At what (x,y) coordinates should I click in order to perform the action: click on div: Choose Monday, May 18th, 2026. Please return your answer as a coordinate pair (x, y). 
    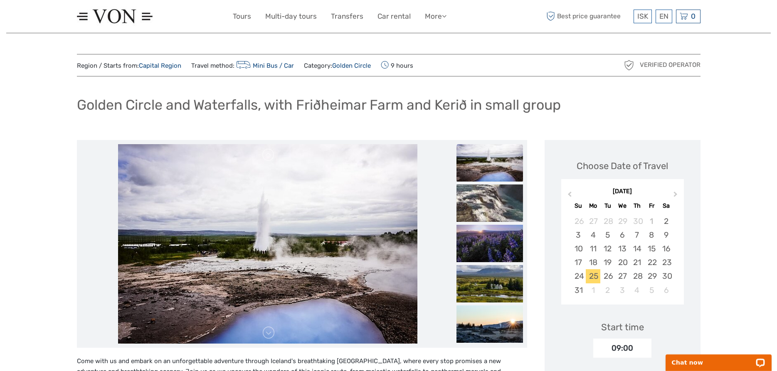
    Looking at the image, I should click on (593, 262).